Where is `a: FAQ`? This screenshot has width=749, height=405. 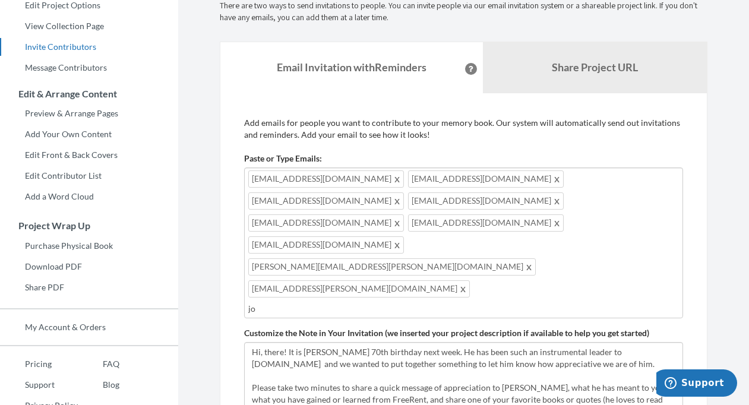
a: FAQ is located at coordinates (99, 364).